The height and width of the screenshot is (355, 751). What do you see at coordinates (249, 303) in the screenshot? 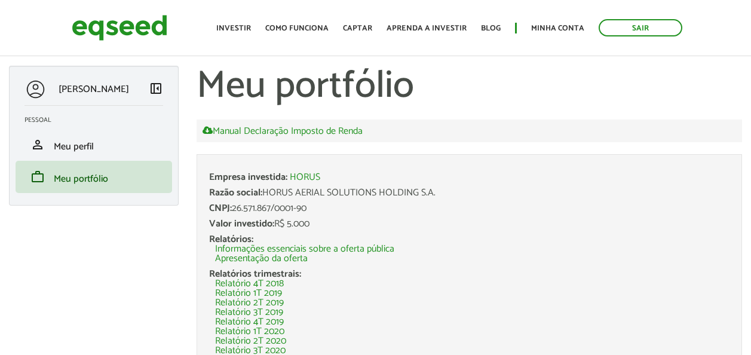
I see `a: Relatório 2T 2019` at bounding box center [249, 303].